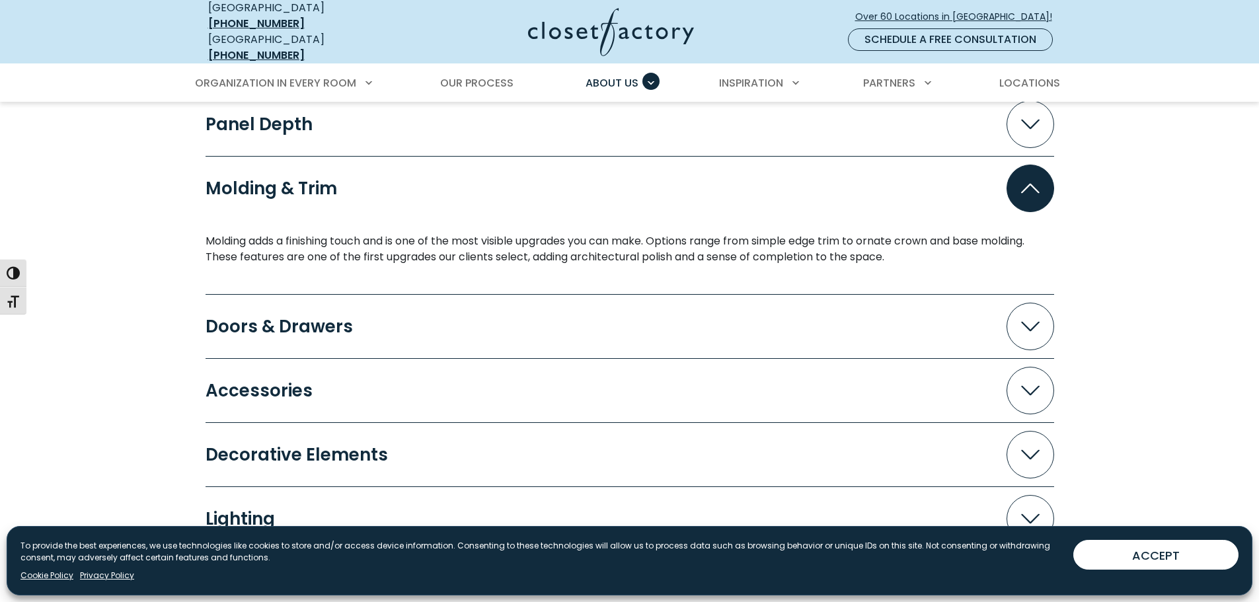  Describe the element at coordinates (612, 83) in the screenshot. I see `span: About Us` at that location.